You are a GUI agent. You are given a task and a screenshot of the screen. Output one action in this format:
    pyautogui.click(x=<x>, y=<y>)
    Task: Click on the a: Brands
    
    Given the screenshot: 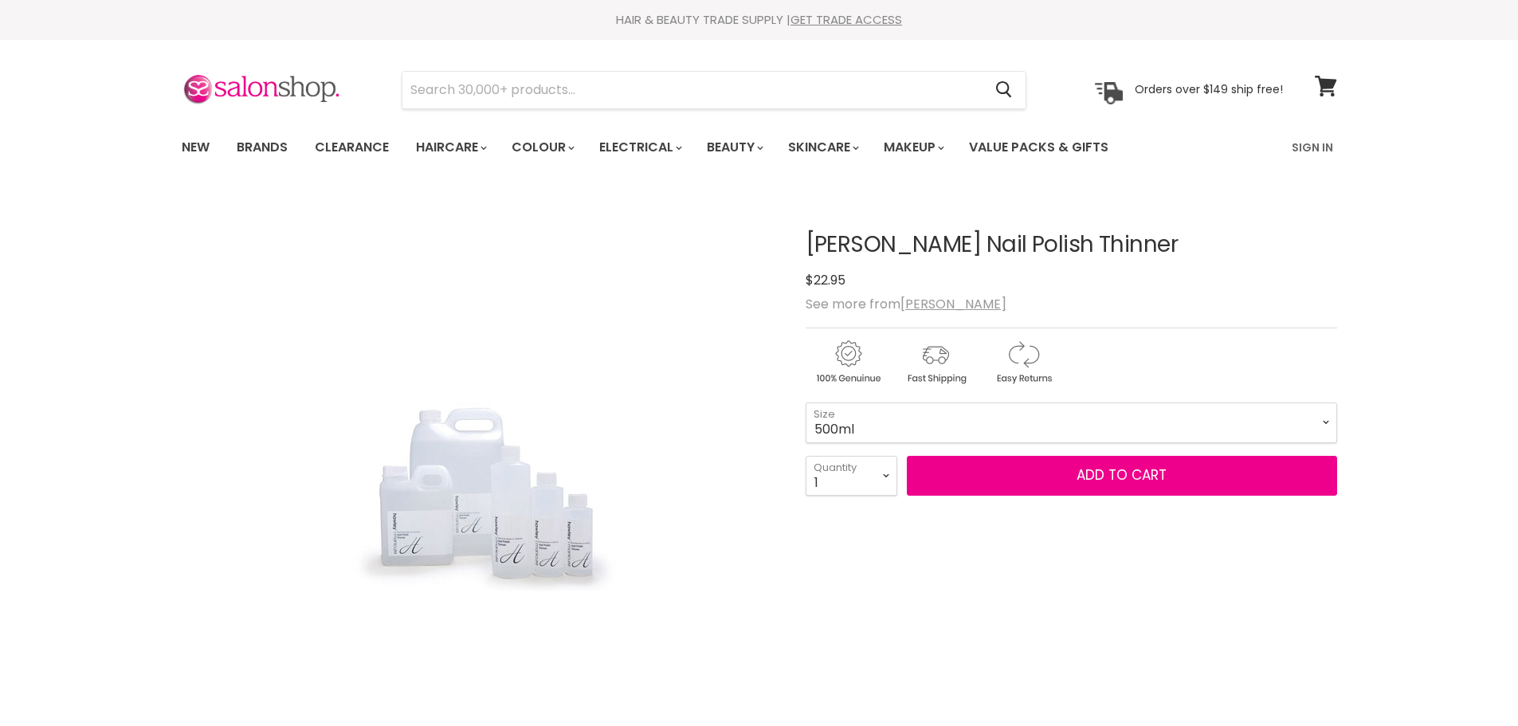 What is the action you would take?
    pyautogui.click(x=262, y=147)
    